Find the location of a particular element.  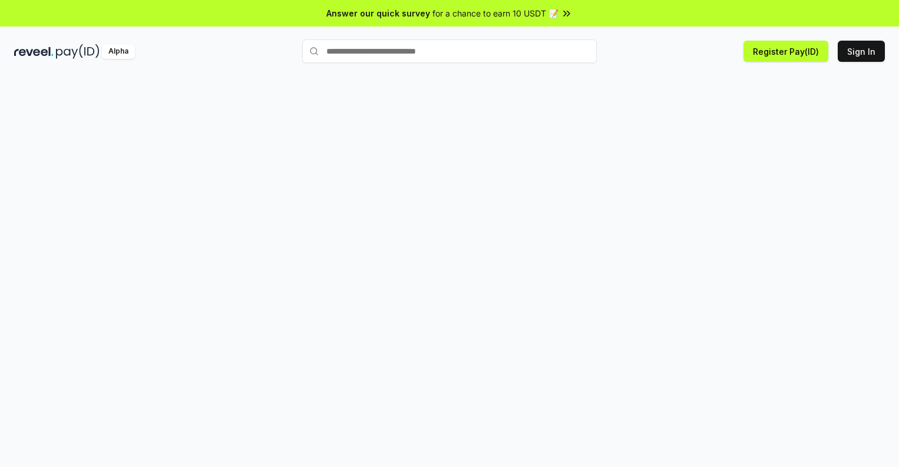

span: for a chance to earn 10 USDT 📝 is located at coordinates (496, 13).